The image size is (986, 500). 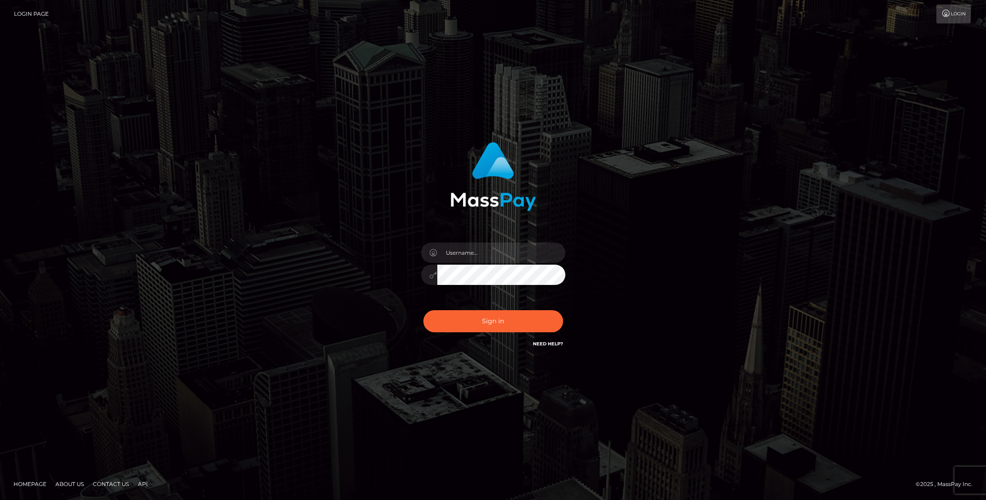 I want to click on a: About Us, so click(x=69, y=484).